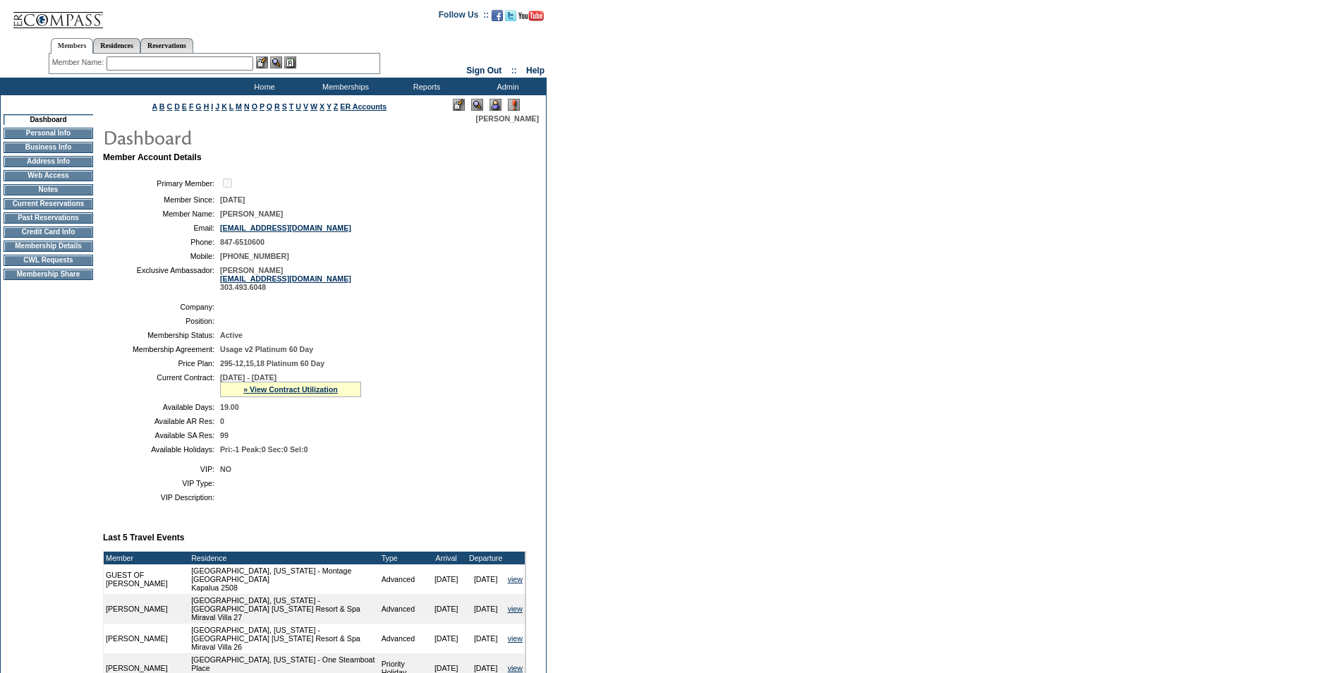 This screenshot has height=673, width=1338. Describe the element at coordinates (291, 389) in the screenshot. I see `a: » View Contract Utilization` at that location.